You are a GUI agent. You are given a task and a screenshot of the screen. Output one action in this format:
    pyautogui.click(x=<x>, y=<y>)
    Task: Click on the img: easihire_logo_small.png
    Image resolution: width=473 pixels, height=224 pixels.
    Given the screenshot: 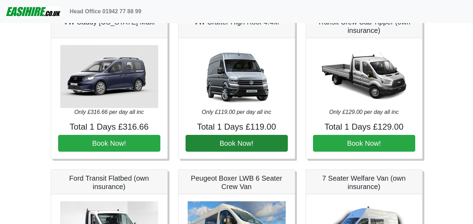 What is the action you would take?
    pyautogui.click(x=33, y=12)
    